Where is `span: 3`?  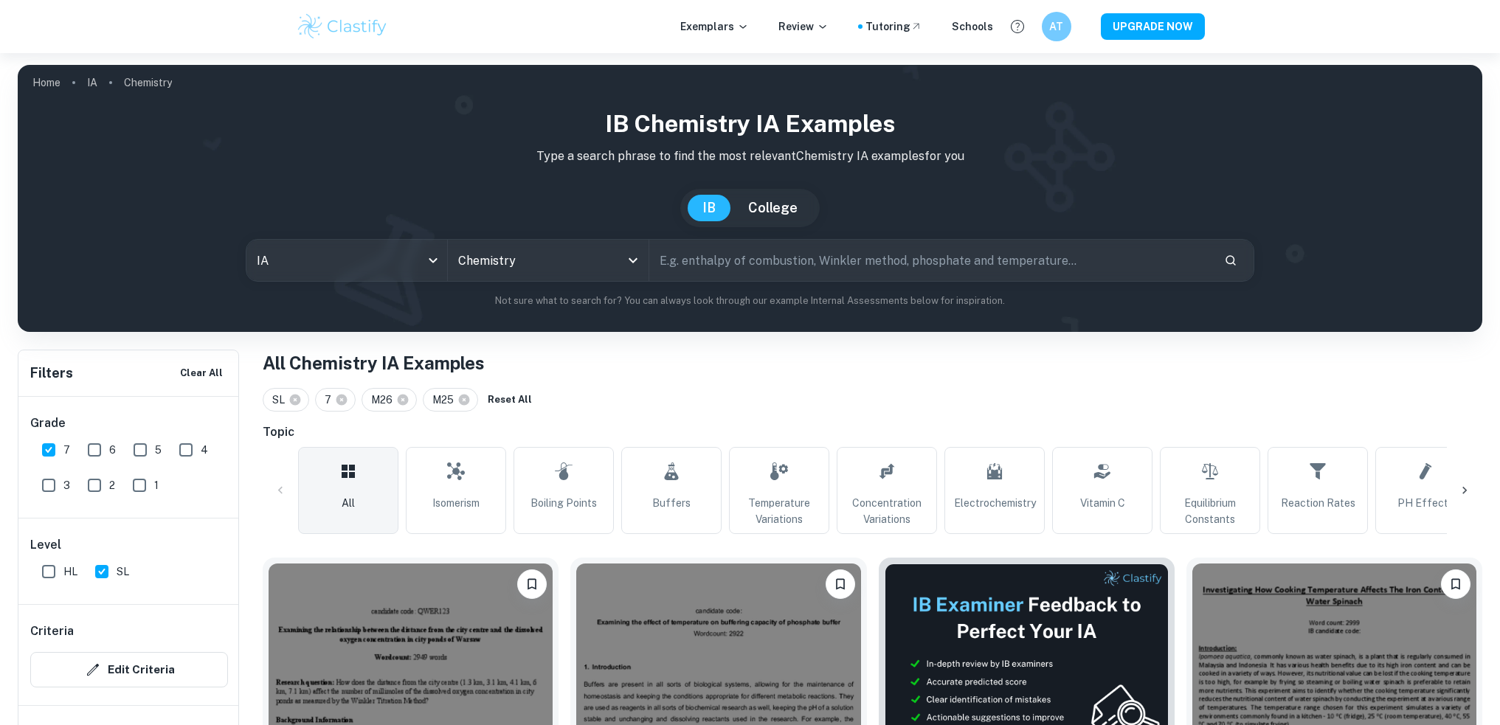 span: 3 is located at coordinates (66, 485).